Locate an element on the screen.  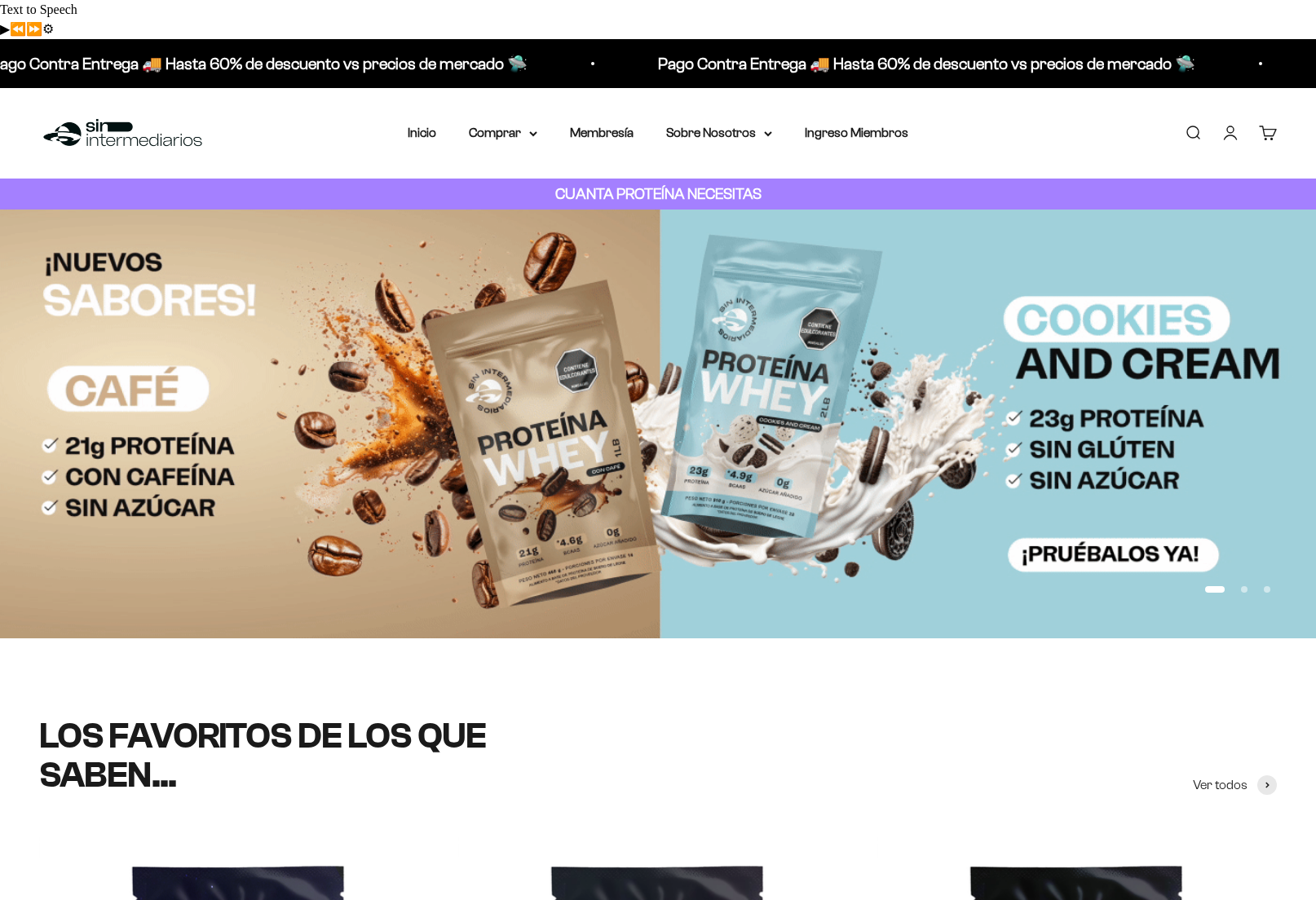
button: Forward is located at coordinates (34, 29).